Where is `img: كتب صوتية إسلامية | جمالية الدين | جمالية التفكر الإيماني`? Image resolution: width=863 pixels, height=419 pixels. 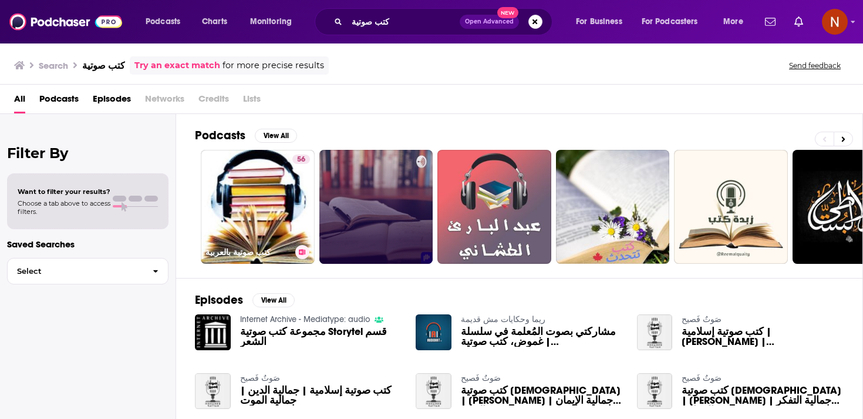
img: كتب صوتية إسلامية | جمالية الدين | جمالية التفكر الإيماني is located at coordinates (654, 390).